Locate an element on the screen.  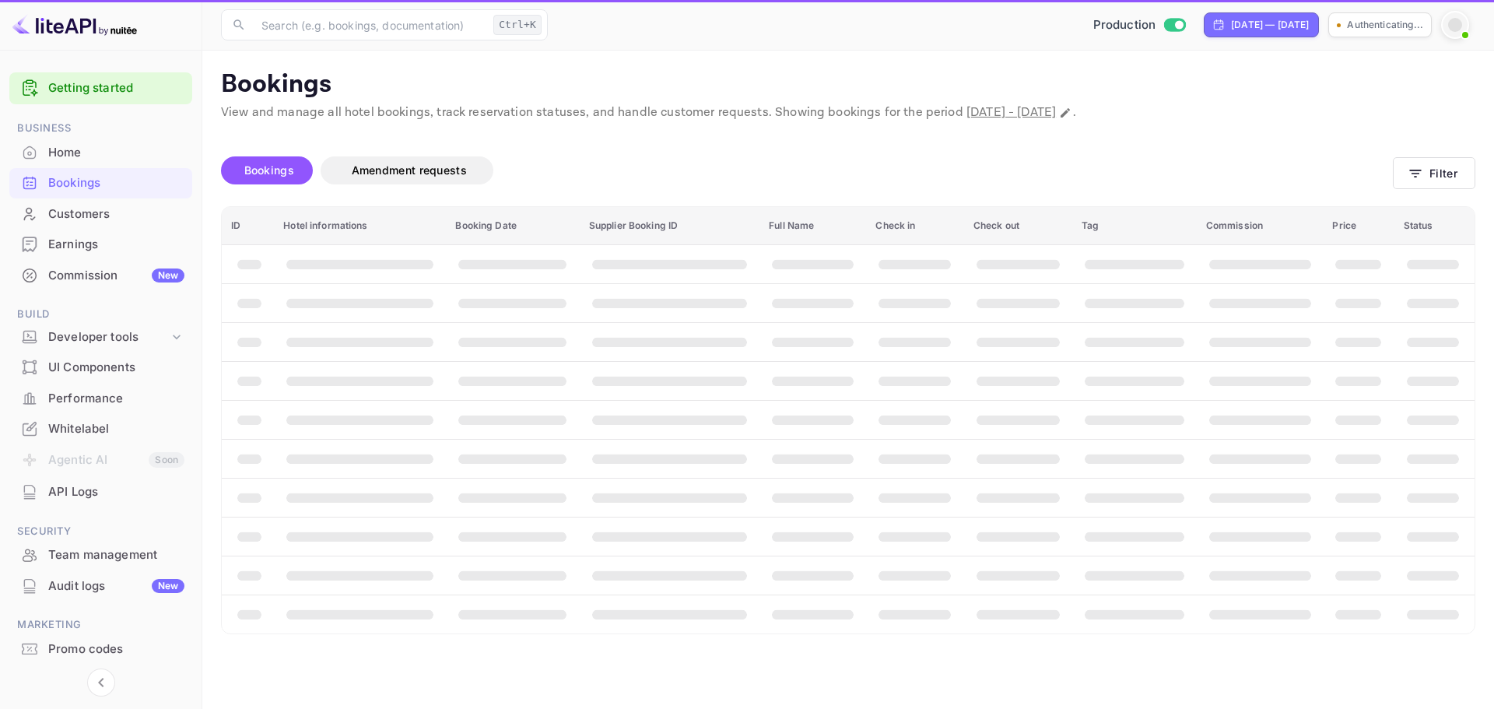
div: Audit logs is located at coordinates (116, 586).